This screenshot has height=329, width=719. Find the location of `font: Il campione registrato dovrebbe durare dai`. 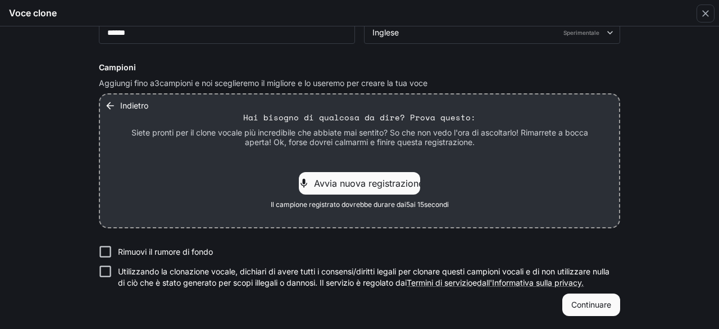

font: Il campione registrato dovrebbe durare dai is located at coordinates (338, 204).